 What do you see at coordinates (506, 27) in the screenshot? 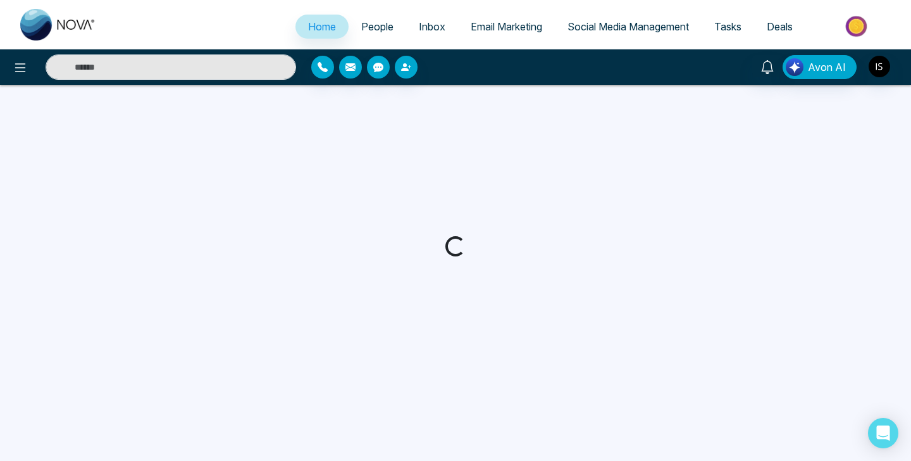
I see `a: Email Marketing` at bounding box center [506, 27].